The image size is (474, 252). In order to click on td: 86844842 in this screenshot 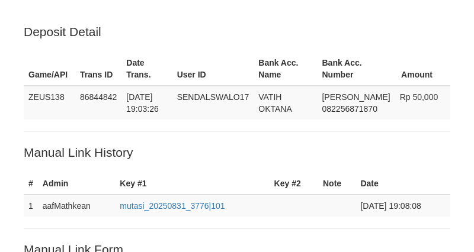, I will do `click(98, 102)`.